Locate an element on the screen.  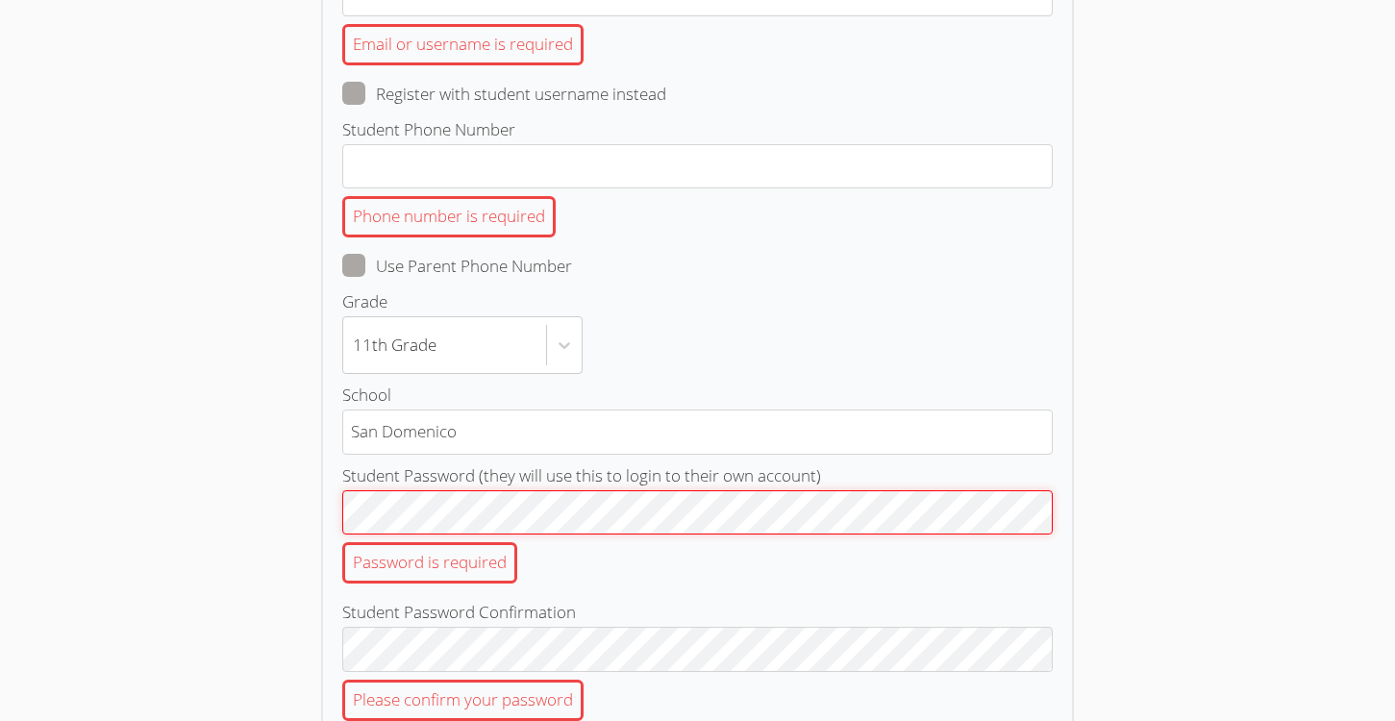
div: Phone number is required is located at coordinates (449, 216).